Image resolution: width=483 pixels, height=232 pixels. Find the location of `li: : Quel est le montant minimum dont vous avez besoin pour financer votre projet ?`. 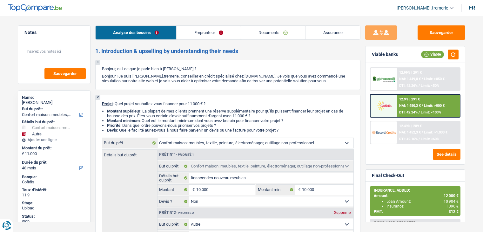

li: : Quel est le montant minimum dont vous avez besoin pour financer votre projet ? is located at coordinates (230, 120).